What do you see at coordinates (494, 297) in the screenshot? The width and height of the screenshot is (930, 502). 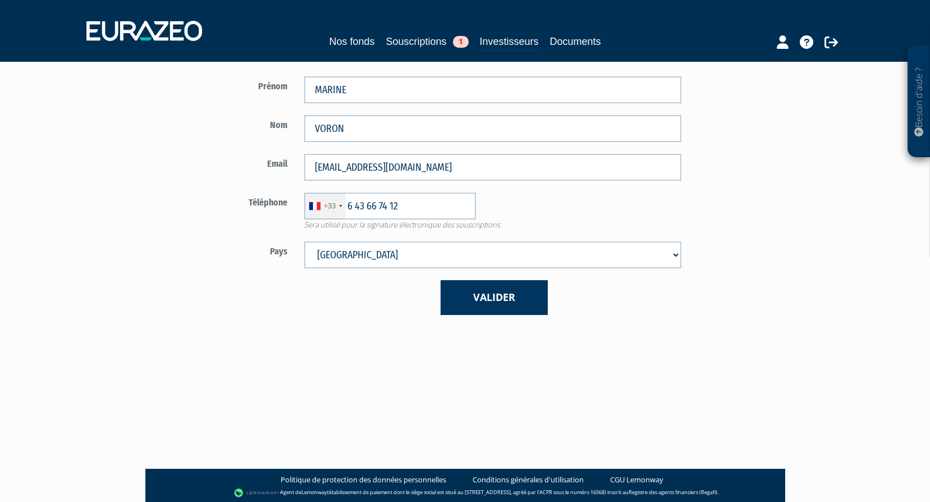 I see `button: Valider` at bounding box center [494, 297].